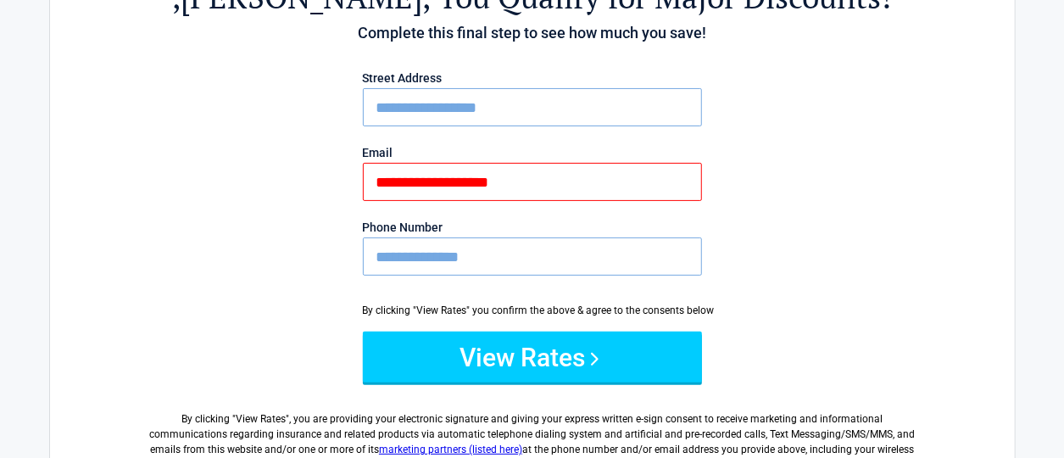 The width and height of the screenshot is (1064, 458). I want to click on div: By clicking "View Rates" you confirm the above & agree to the consents below, so click(533, 310).